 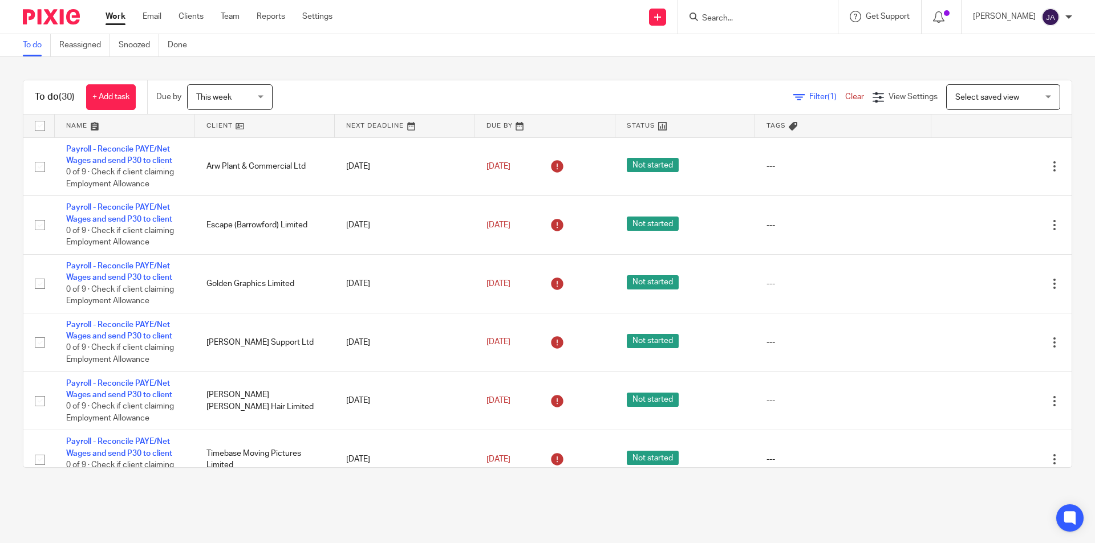 I want to click on a: + Add task, so click(x=111, y=97).